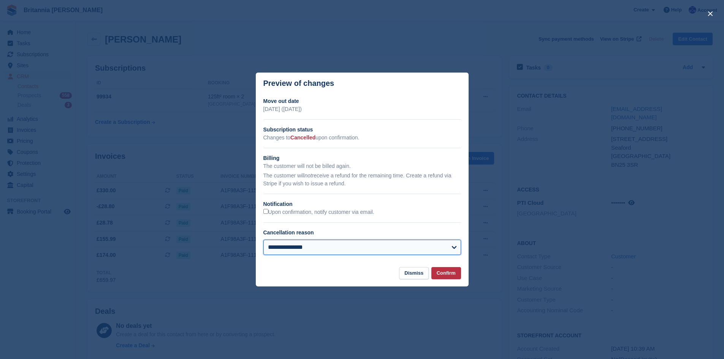 The height and width of the screenshot is (359, 724). Describe the element at coordinates (288, 233) in the screenshot. I see `label: Cancellation reason` at that location.